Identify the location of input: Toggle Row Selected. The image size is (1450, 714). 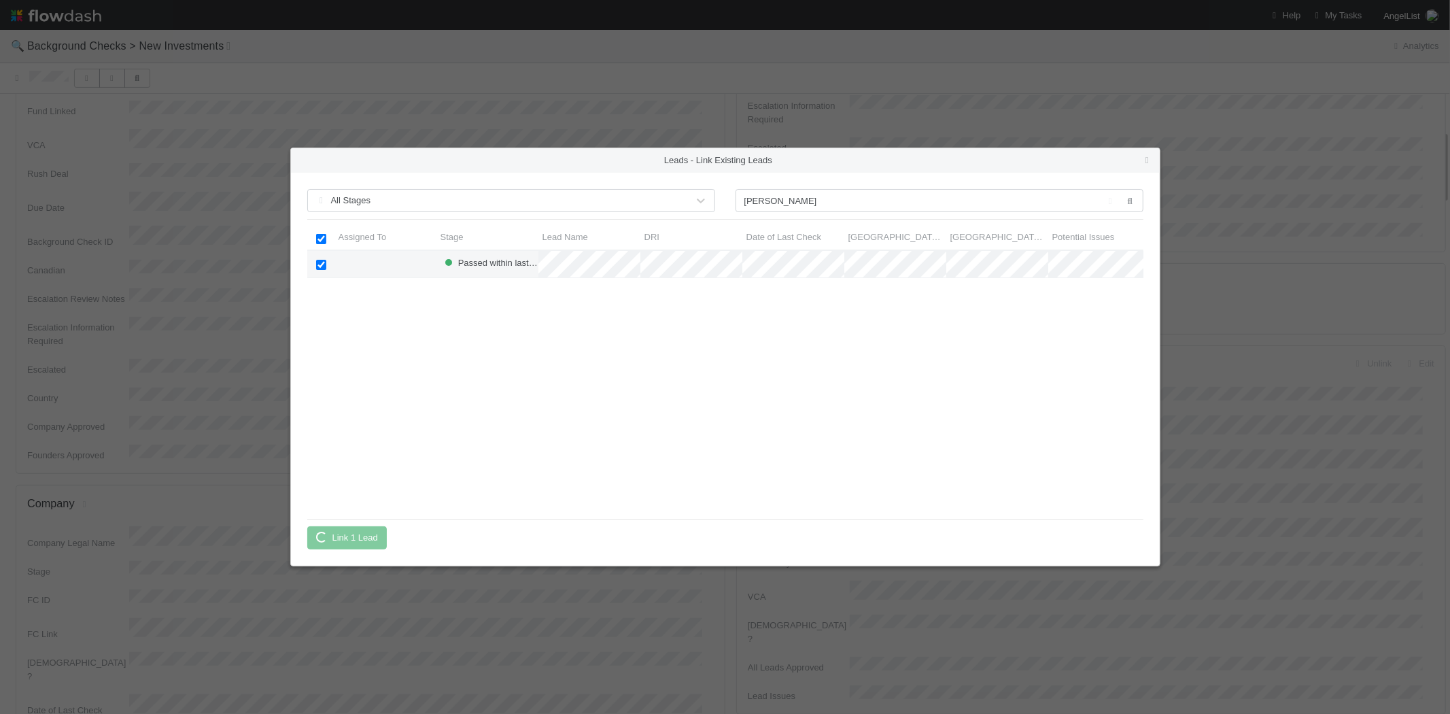
(320, 264).